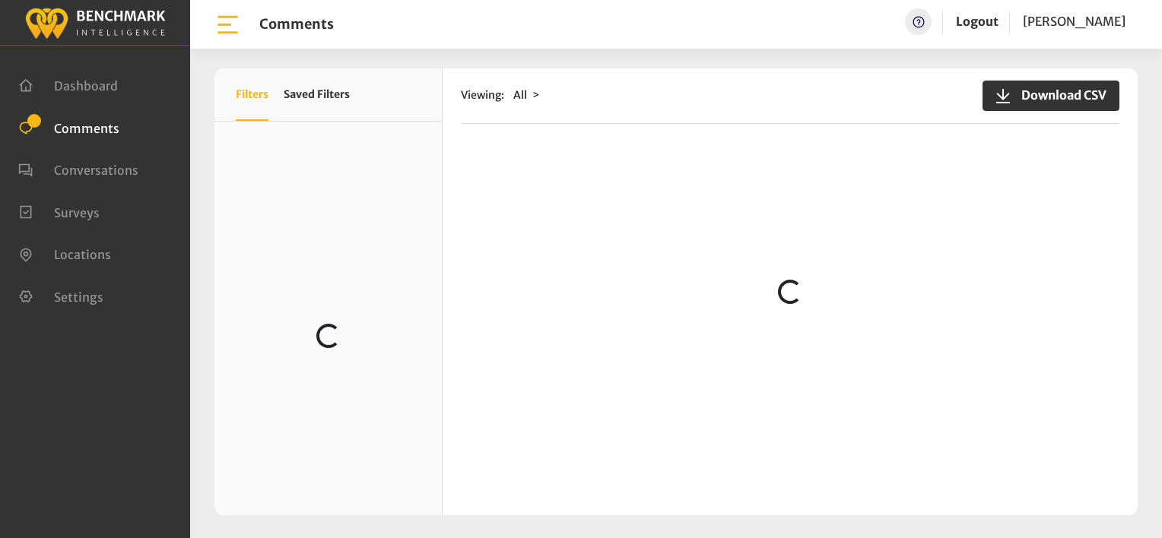 Image resolution: width=1162 pixels, height=538 pixels. I want to click on span: All, so click(520, 95).